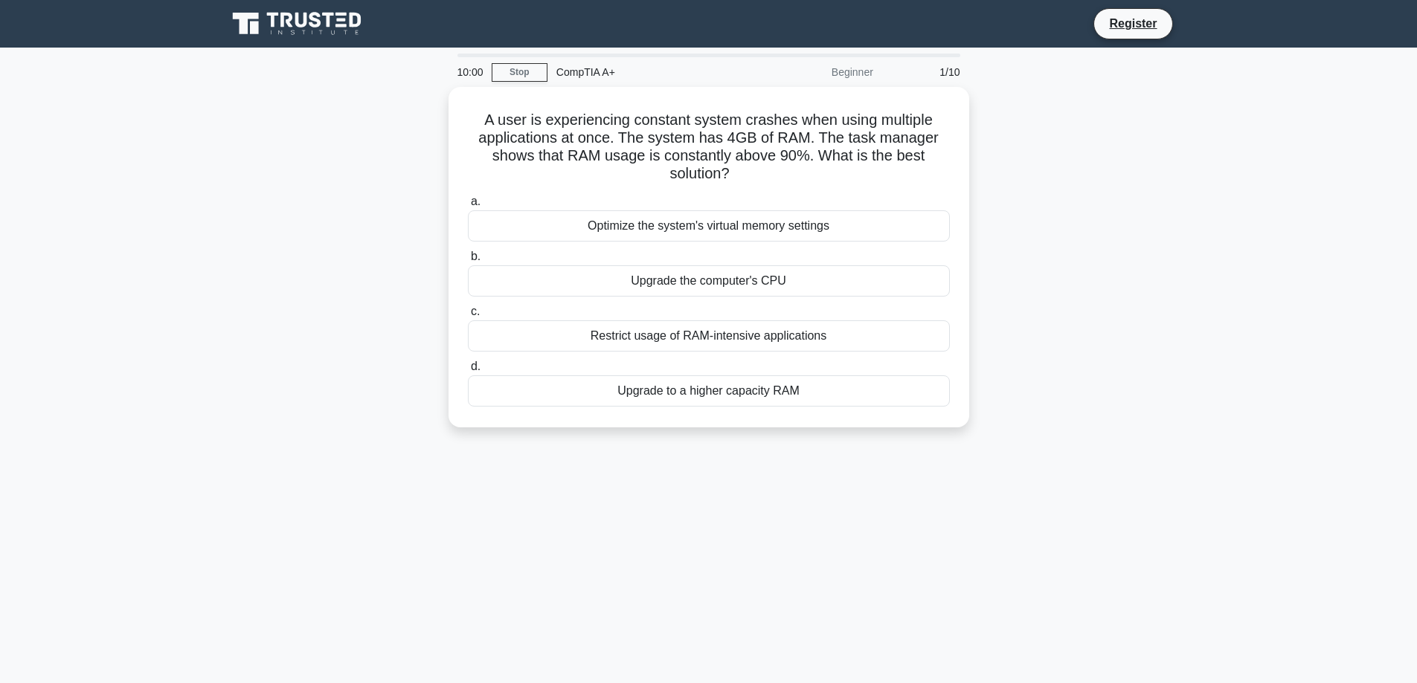 This screenshot has height=683, width=1417. What do you see at coordinates (709, 147) in the screenshot?
I see `h5: A user is experiencing constant system crashes when using multiple applications at once. The syst...` at bounding box center [709, 147].